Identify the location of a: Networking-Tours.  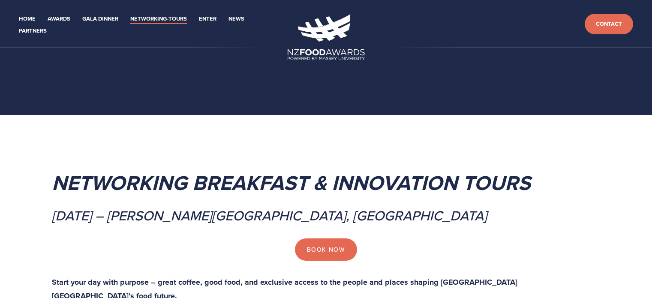
(159, 19).